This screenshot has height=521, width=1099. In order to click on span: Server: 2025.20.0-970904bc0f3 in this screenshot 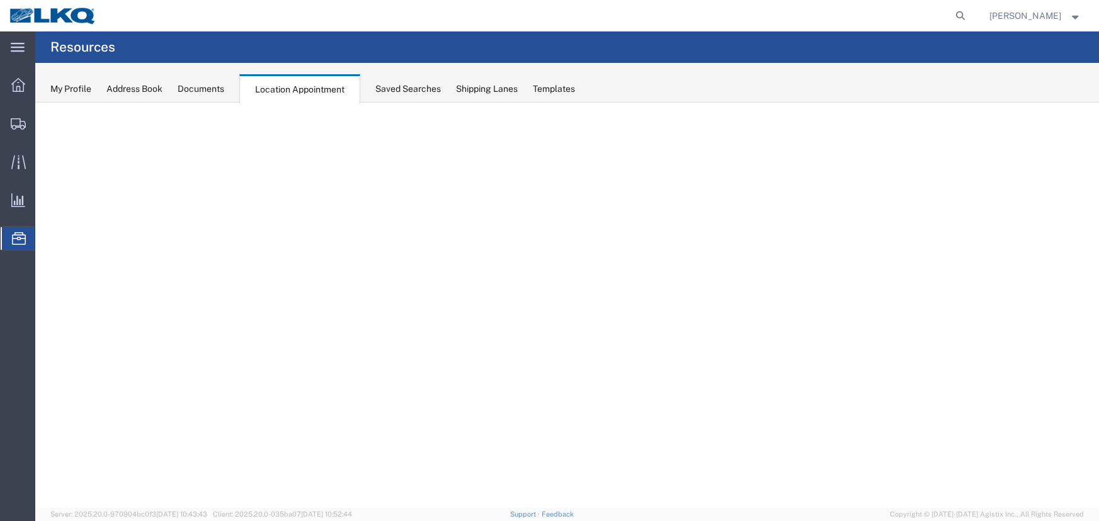, I will do `click(128, 514)`.